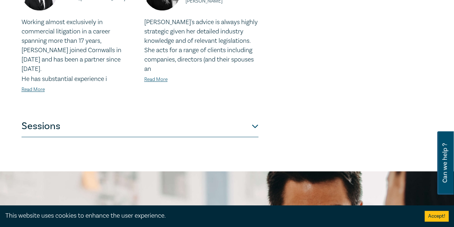 The width and height of the screenshot is (454, 227). What do you see at coordinates (140, 126) in the screenshot?
I see `button: Sessions` at bounding box center [140, 126].